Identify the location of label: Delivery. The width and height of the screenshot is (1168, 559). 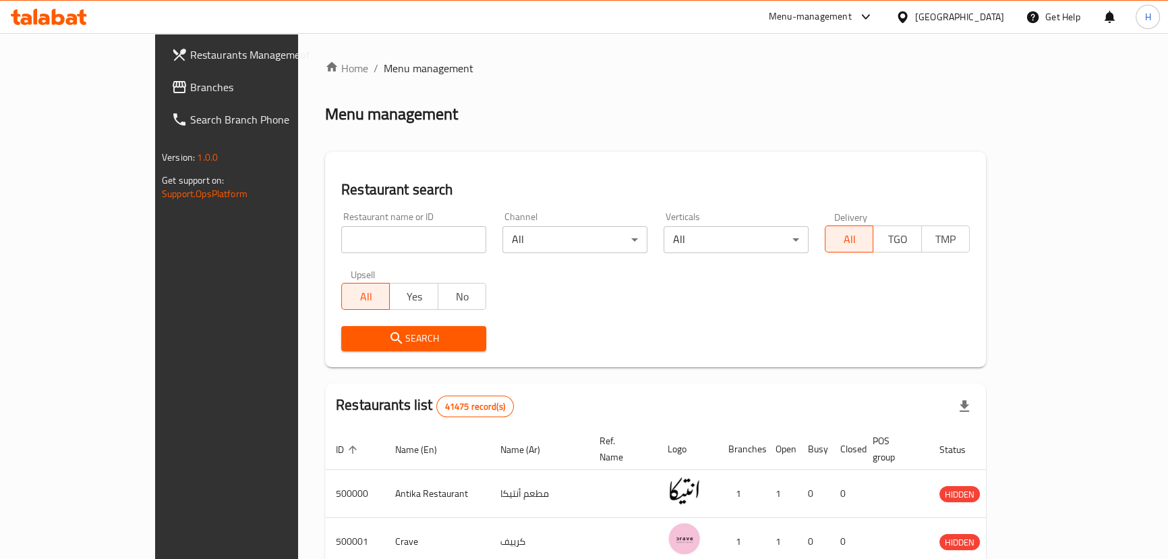
(851, 217).